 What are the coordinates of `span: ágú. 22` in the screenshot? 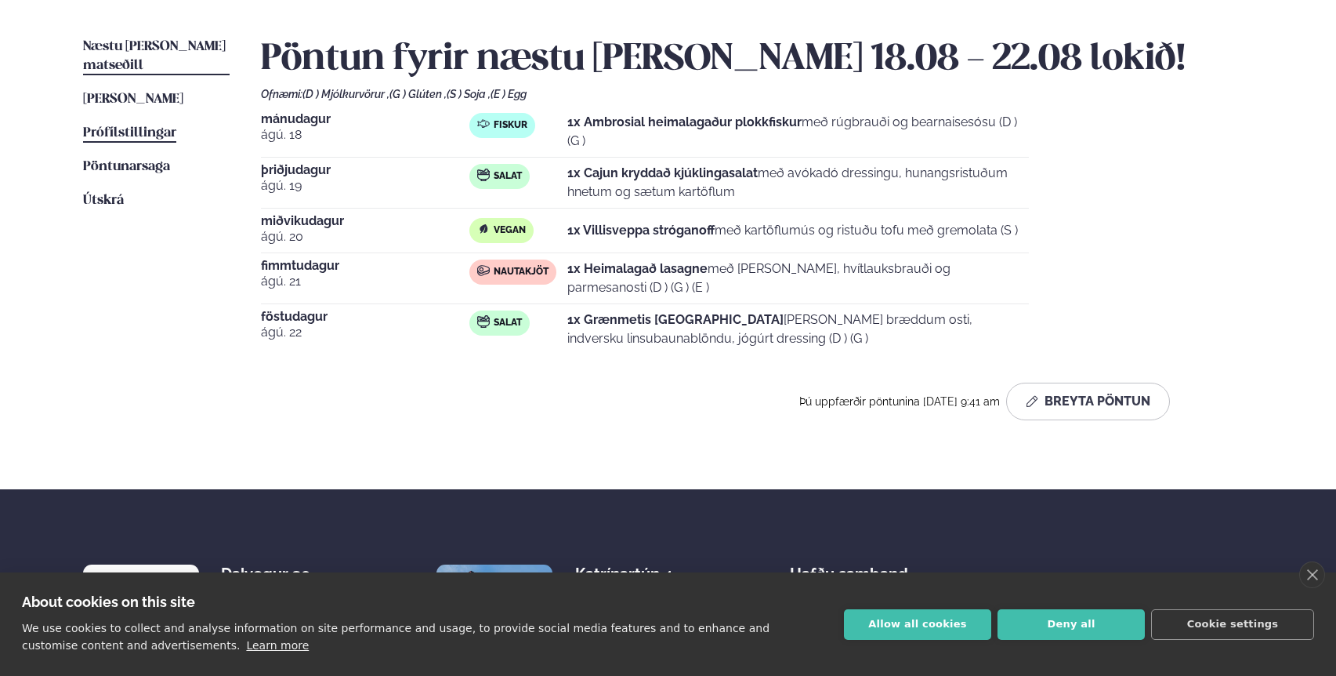 It's located at (365, 332).